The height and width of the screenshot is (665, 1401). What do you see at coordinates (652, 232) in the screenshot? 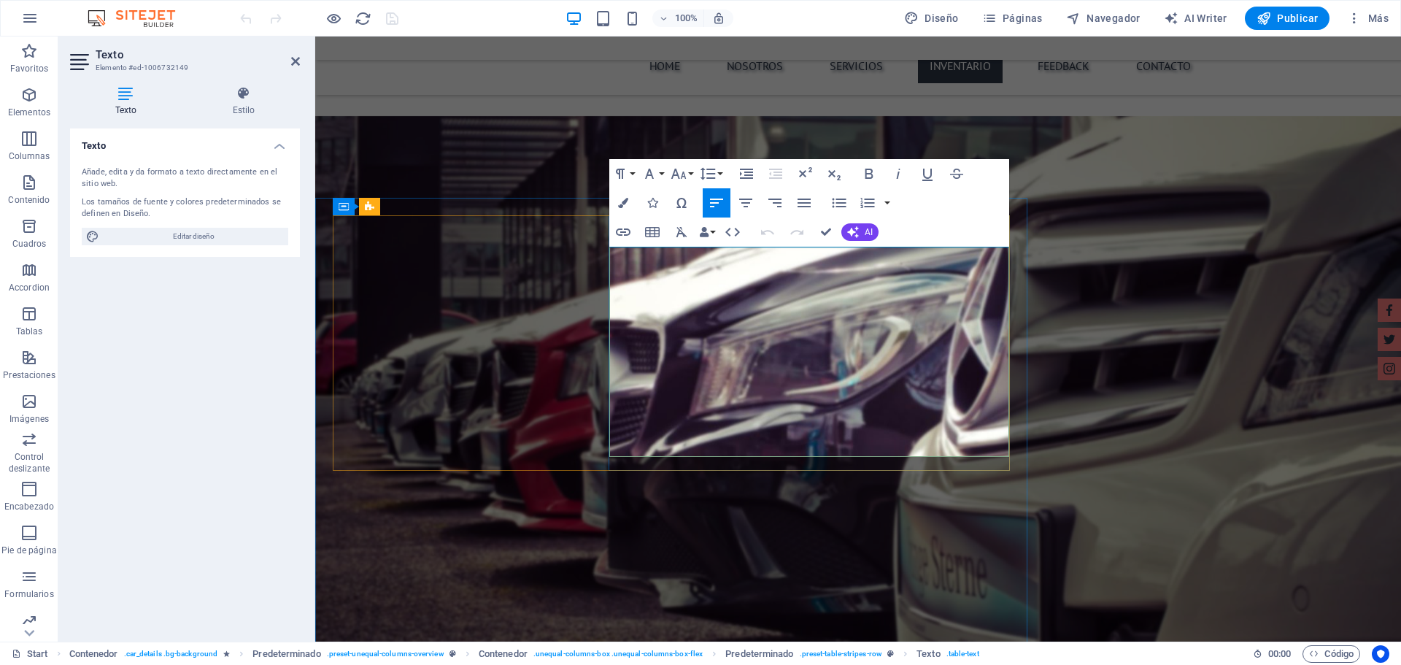
I see `button: Insert Table` at bounding box center [652, 232].